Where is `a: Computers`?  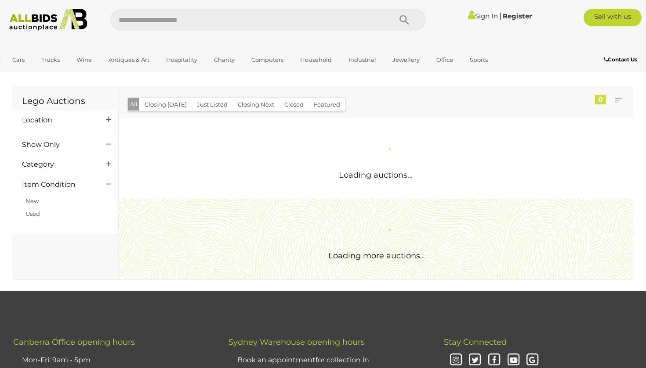 a: Computers is located at coordinates (267, 60).